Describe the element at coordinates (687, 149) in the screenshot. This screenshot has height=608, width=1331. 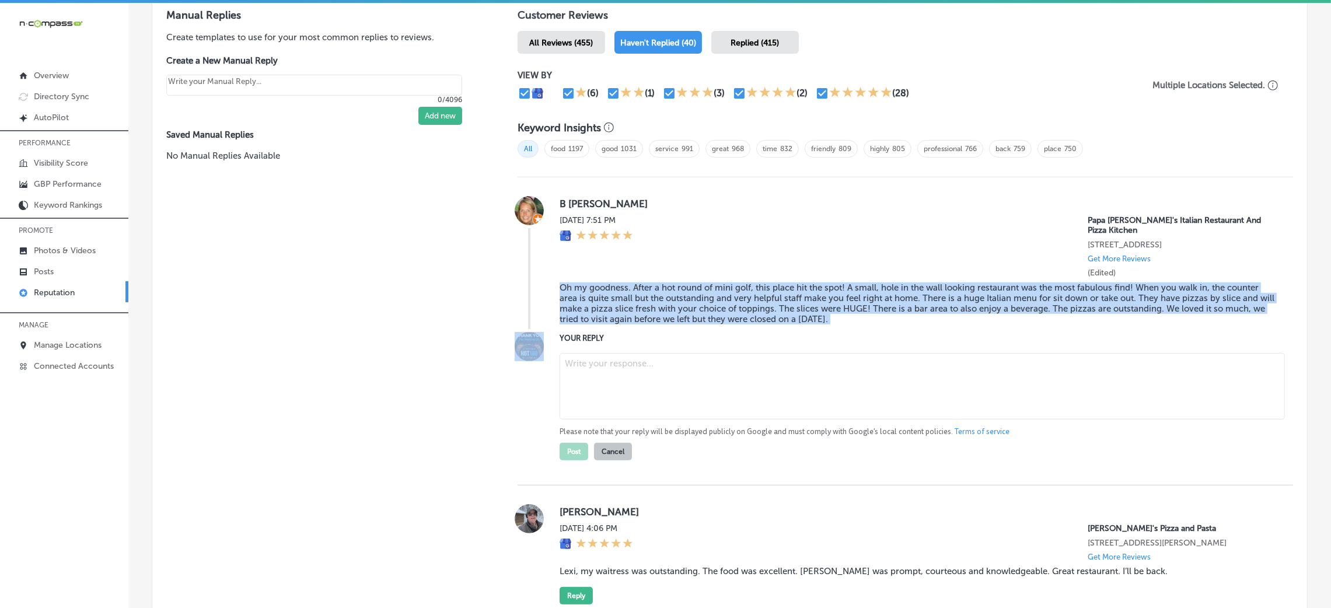
I see `a: 991` at that location.